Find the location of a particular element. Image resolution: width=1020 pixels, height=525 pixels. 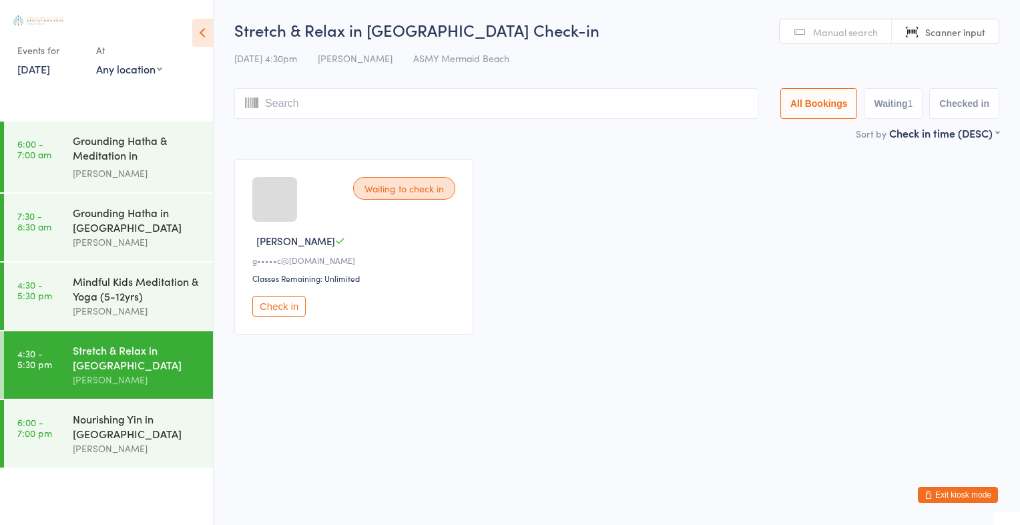

div: Events for is located at coordinates (50, 50).